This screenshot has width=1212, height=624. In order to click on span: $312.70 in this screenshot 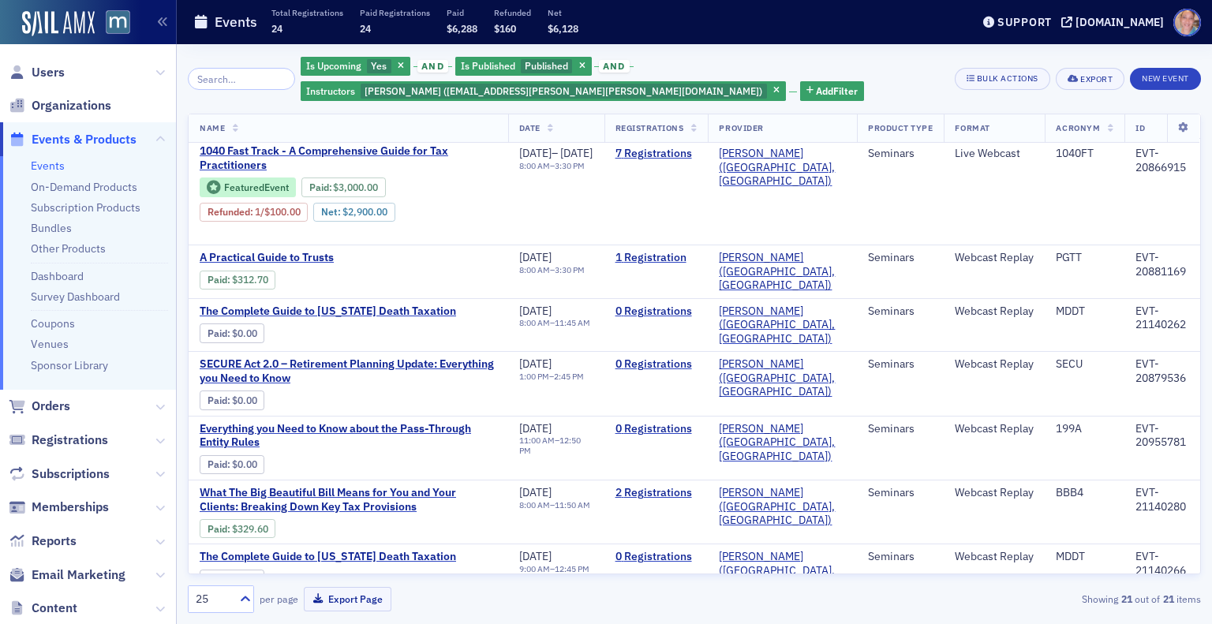, I will do `click(250, 279)`.